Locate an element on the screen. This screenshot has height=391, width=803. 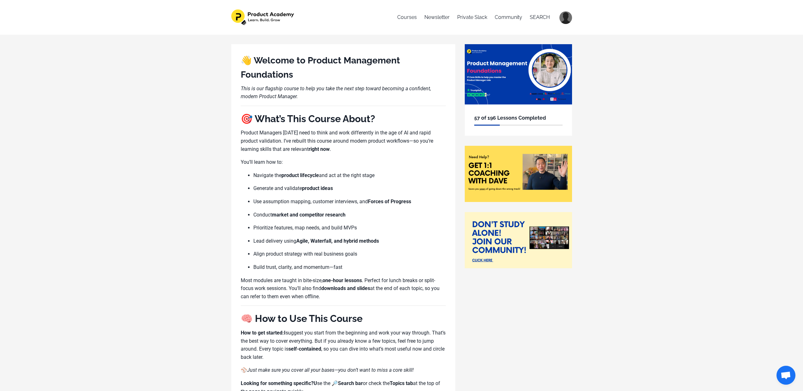
h6: 57 of 196 Lessons Completed is located at coordinates (518, 118).